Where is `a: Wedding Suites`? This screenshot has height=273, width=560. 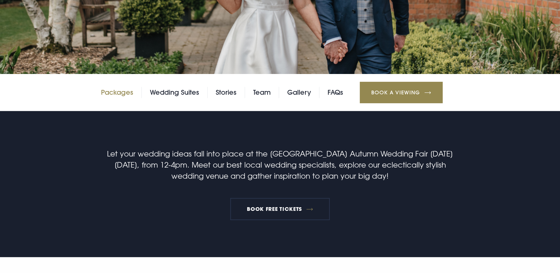
a: Wedding Suites is located at coordinates (174, 93).